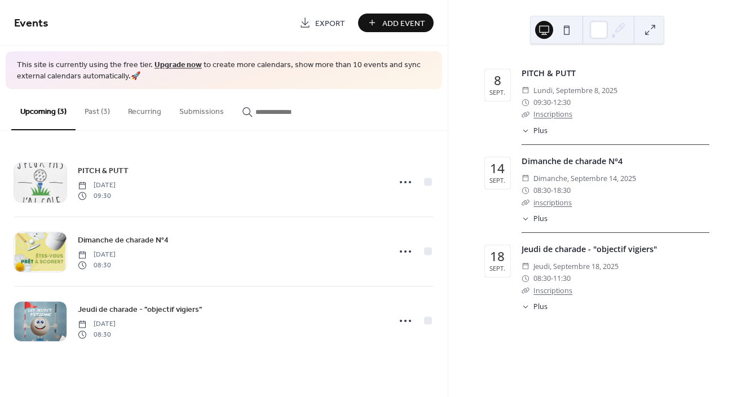 This screenshot has height=397, width=746. What do you see at coordinates (497, 81) in the screenshot?
I see `div: 8` at bounding box center [497, 81].